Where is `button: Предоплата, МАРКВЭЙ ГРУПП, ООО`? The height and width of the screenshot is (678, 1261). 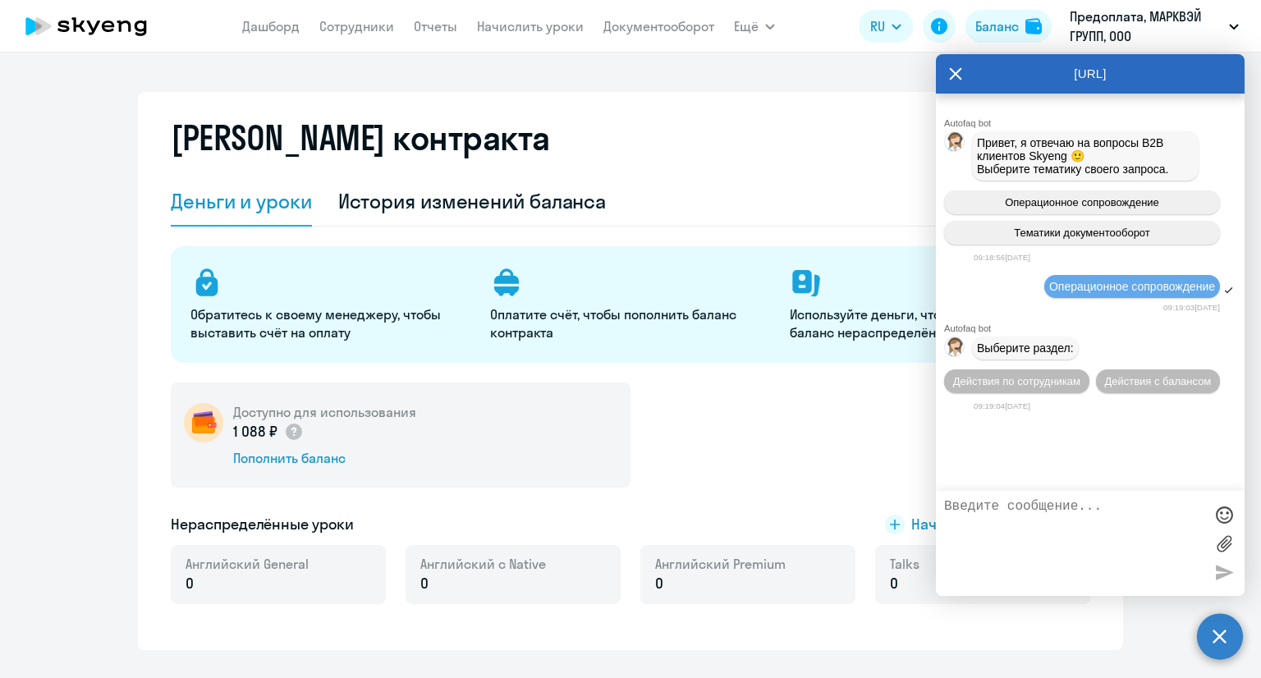 button: Предоплата, МАРКВЭЙ ГРУПП, ООО is located at coordinates (1155, 26).